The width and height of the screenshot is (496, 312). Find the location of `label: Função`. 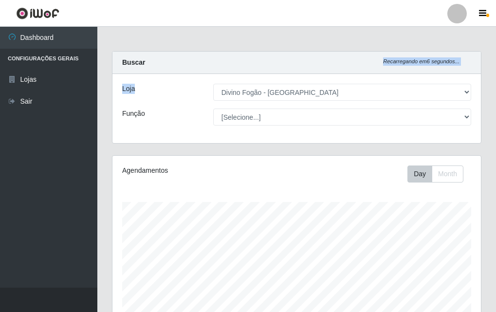

label: Função is located at coordinates (133, 114).